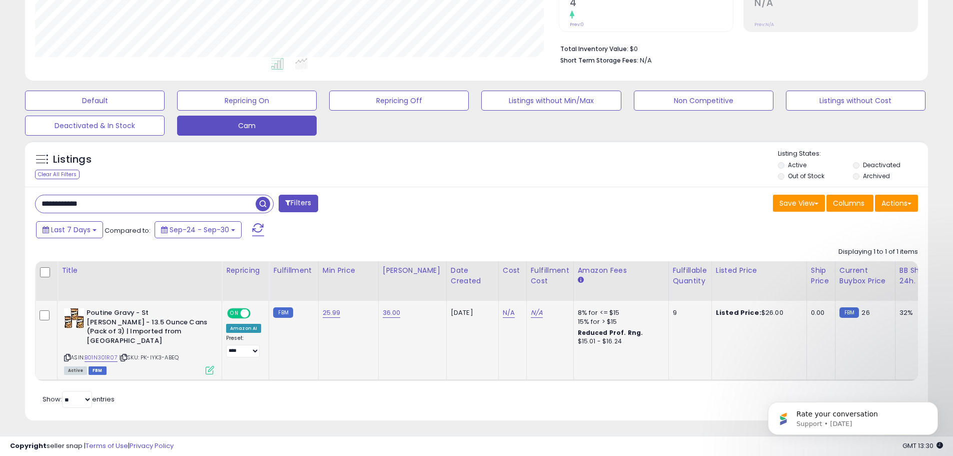 This screenshot has width=953, height=456. Describe the element at coordinates (332, 313) in the screenshot. I see `a: 25.99` at that location.